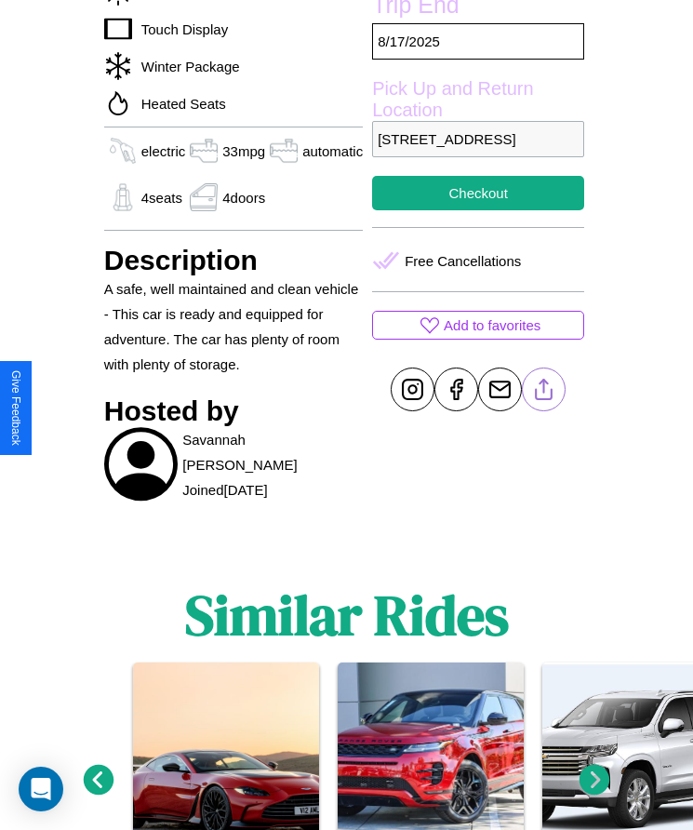 The height and width of the screenshot is (830, 693). I want to click on p: 4 doors, so click(244, 197).